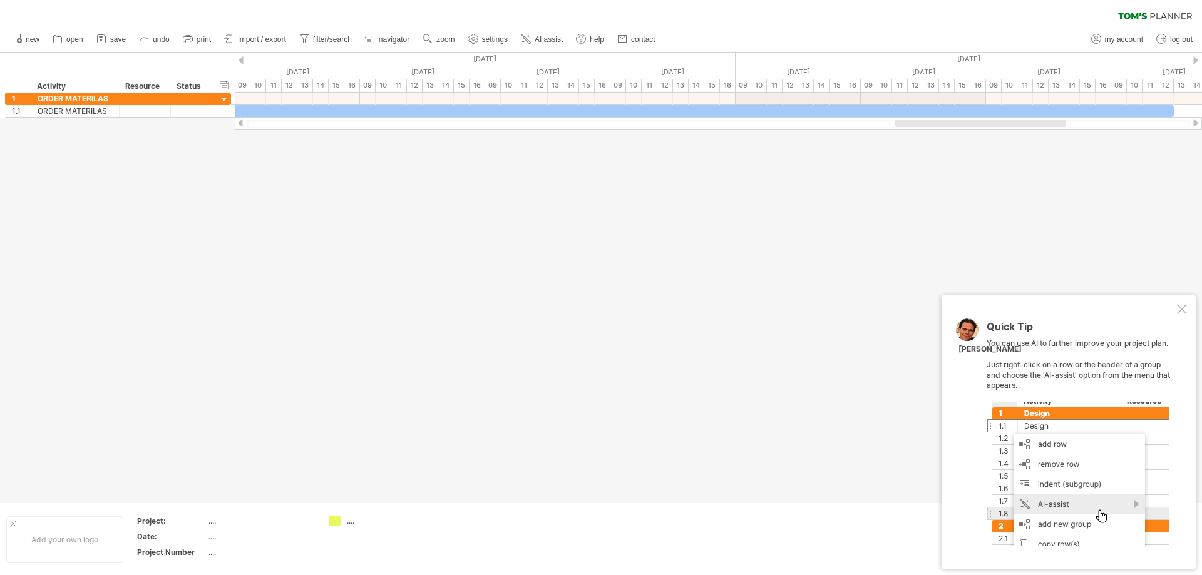  What do you see at coordinates (118, 39) in the screenshot?
I see `span: save` at bounding box center [118, 39].